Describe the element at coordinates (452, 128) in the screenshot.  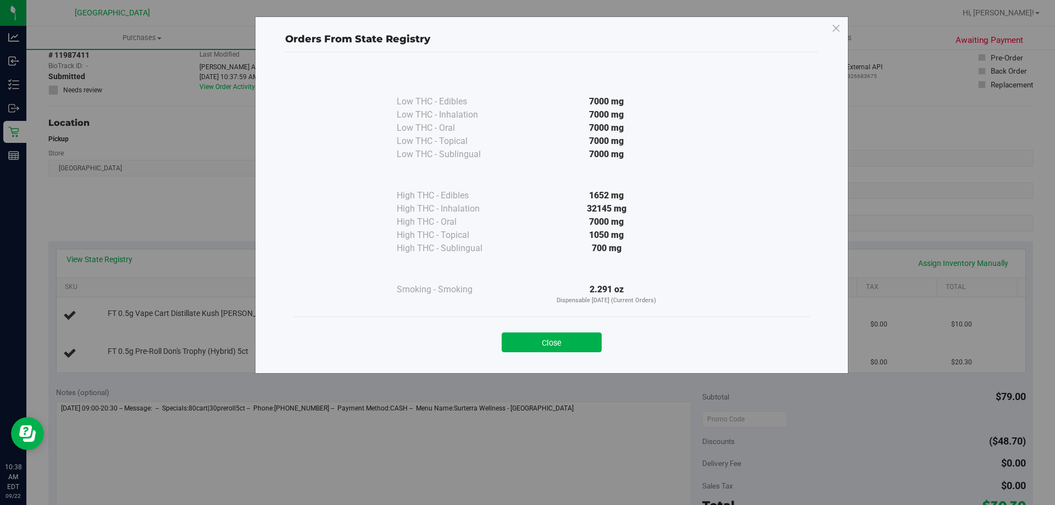
I see `div: Low THC - Oral` at that location.